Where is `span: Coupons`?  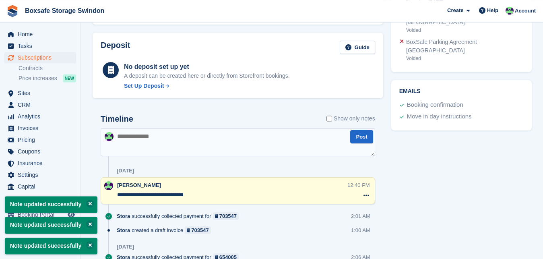 span: Coupons is located at coordinates (42, 151).